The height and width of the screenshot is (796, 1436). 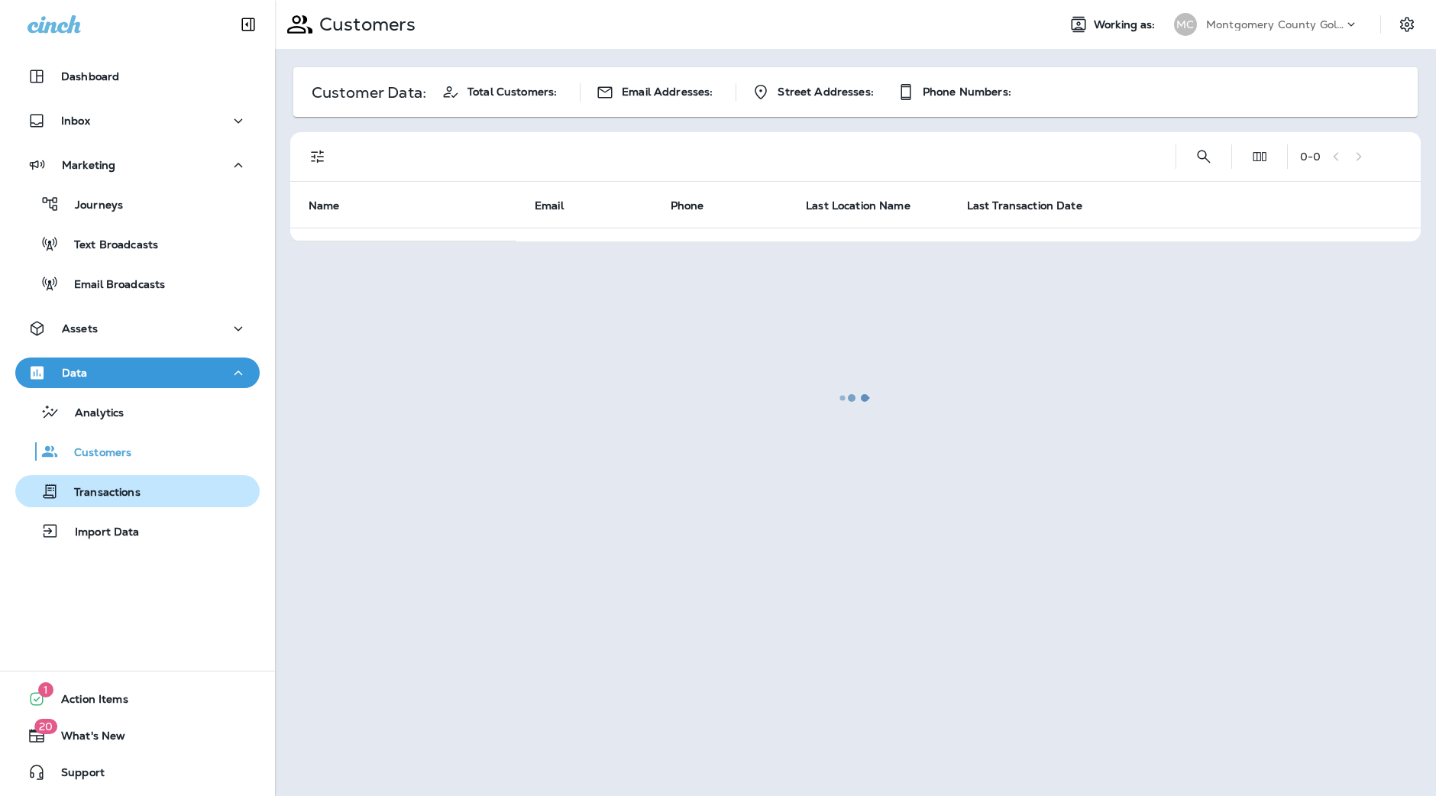 I want to click on span: Action Items, so click(x=87, y=702).